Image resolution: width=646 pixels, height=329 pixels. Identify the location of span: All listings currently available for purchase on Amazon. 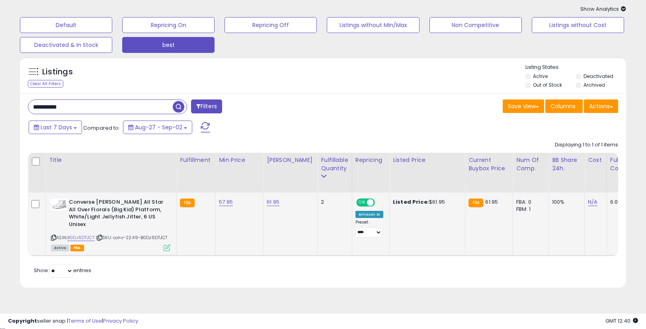
(60, 248).